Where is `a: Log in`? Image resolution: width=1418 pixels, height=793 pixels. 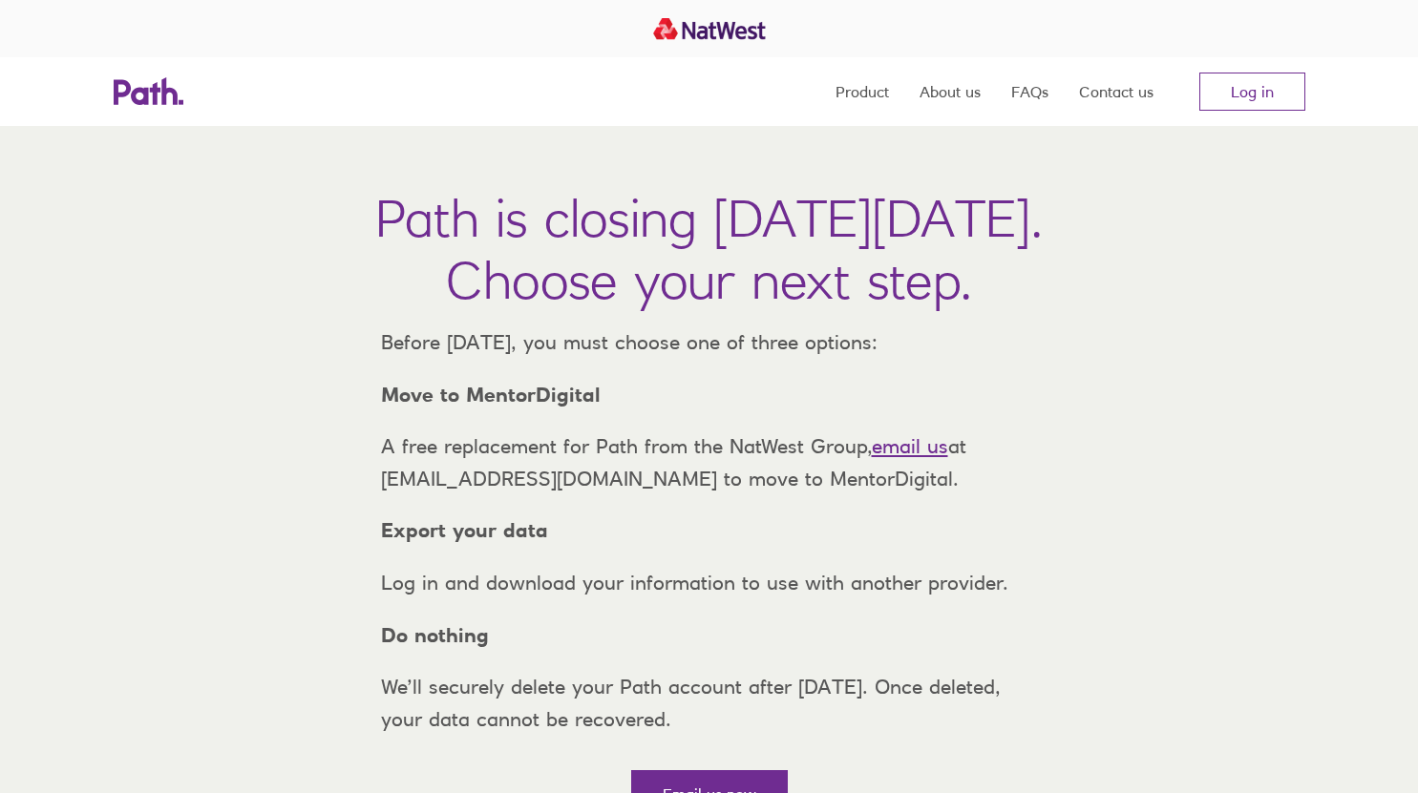 a: Log in is located at coordinates (1251, 92).